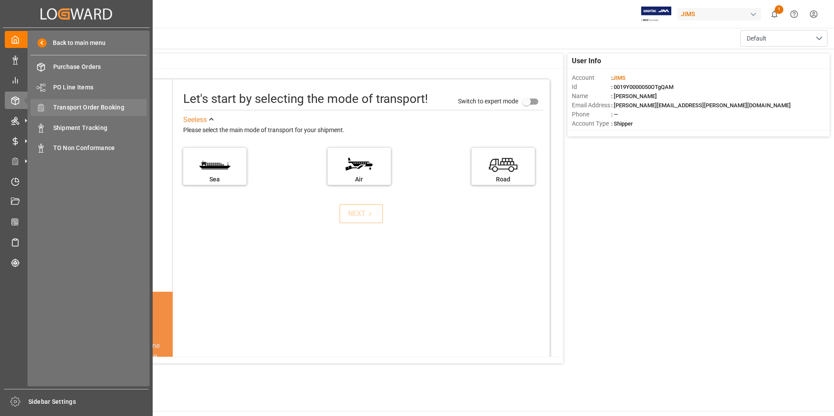  I want to click on button: NEXT, so click(361, 214).